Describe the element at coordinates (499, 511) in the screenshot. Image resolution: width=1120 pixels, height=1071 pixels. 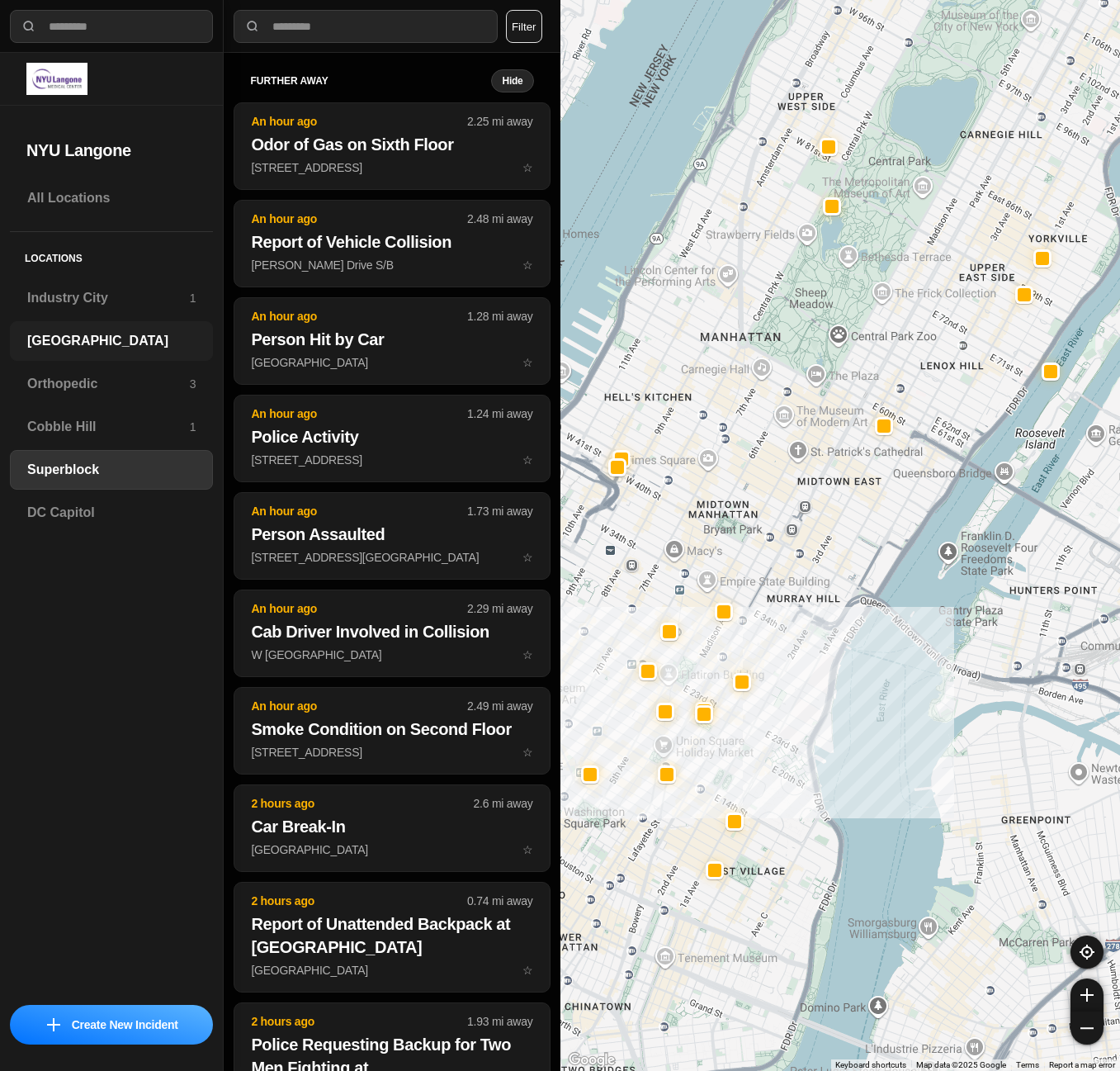
I see `p: 1.73 mi away` at that location.